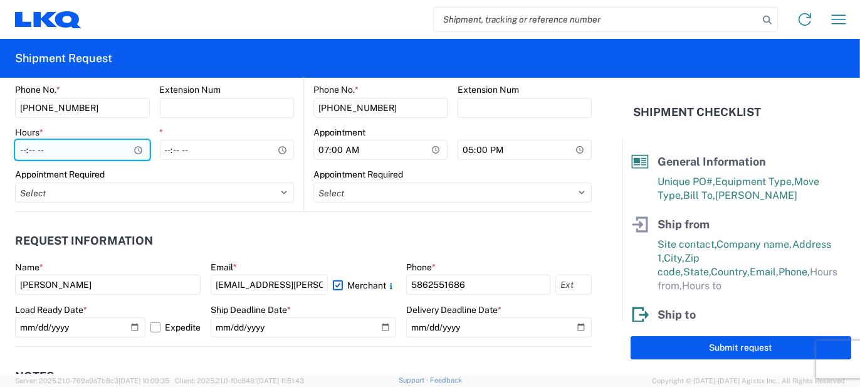 Image resolution: width=860 pixels, height=387 pixels. What do you see at coordinates (251, 310) in the screenshot?
I see `label: Ship Deadline Date` at bounding box center [251, 310].